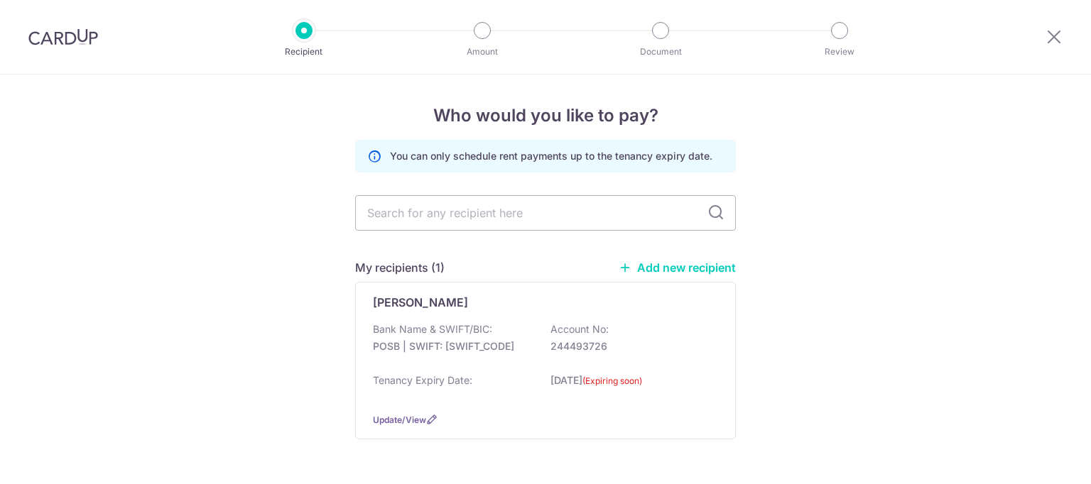 This screenshot has width=1091, height=484. I want to click on img: CardUp, so click(63, 37).